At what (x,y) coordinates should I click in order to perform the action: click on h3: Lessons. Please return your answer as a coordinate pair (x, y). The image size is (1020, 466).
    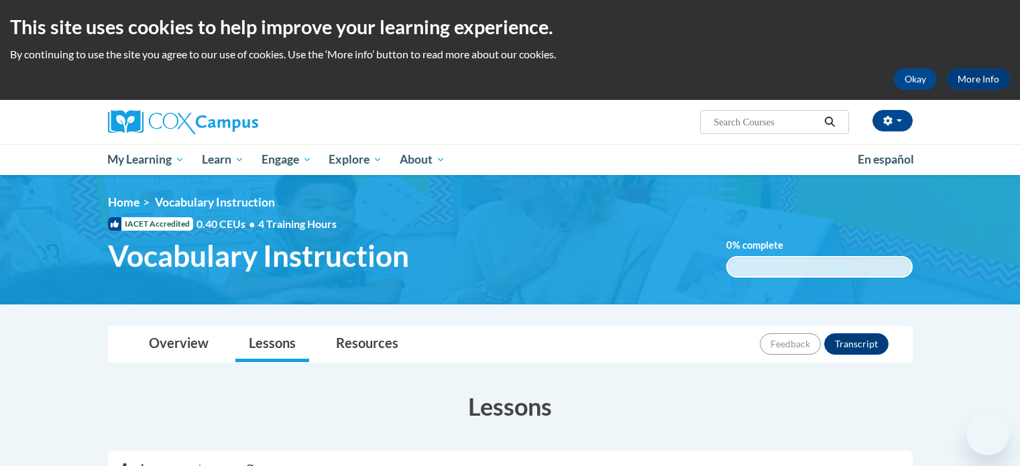
    Looking at the image, I should click on (510, 406).